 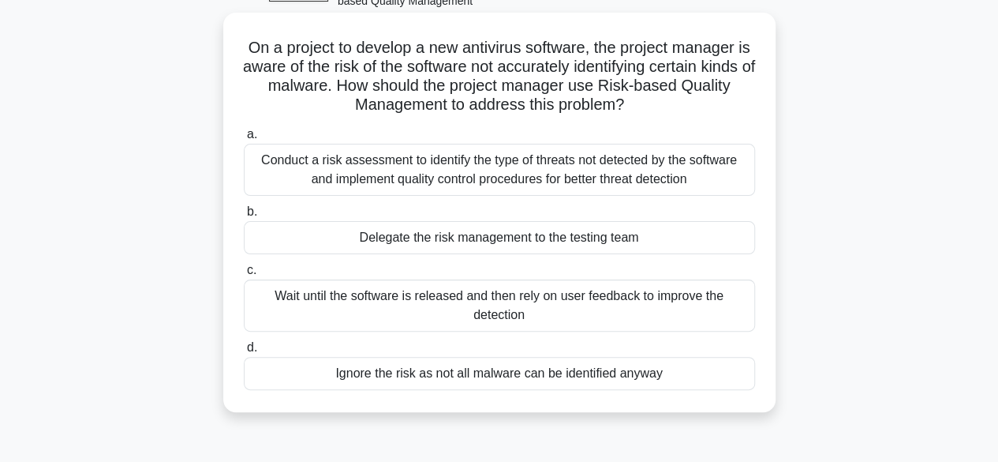 What do you see at coordinates (252, 133) in the screenshot?
I see `span: a.` at bounding box center [252, 133].